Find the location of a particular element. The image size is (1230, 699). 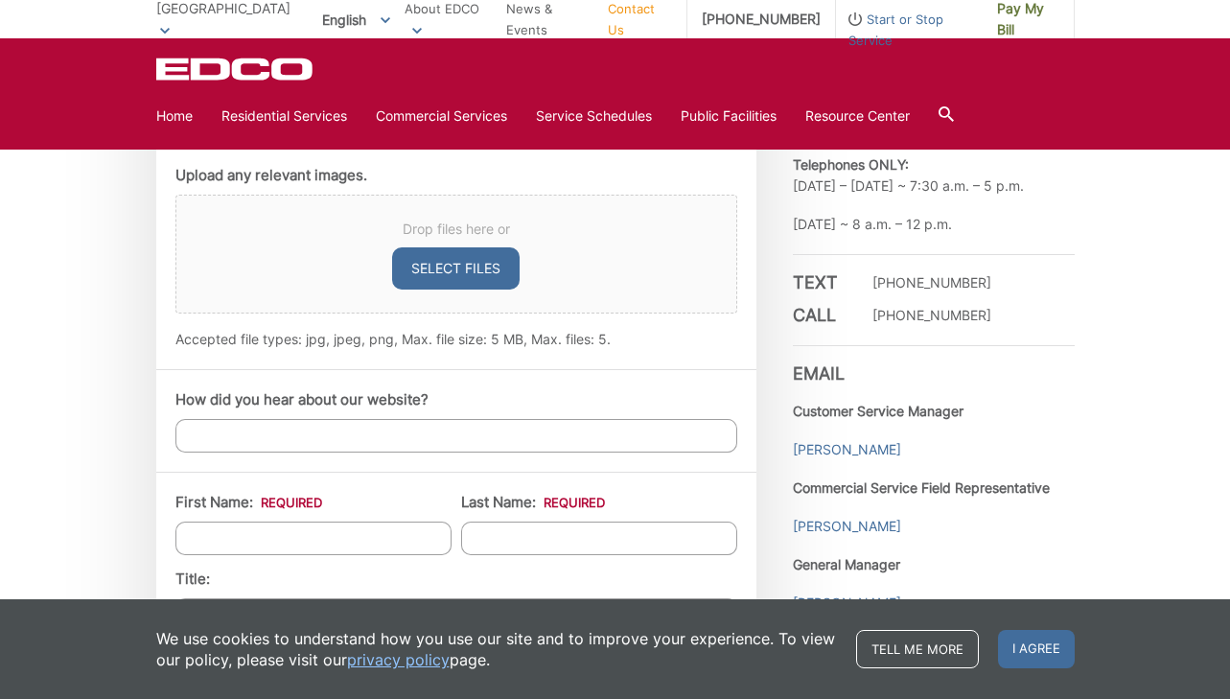

strong: General Manager is located at coordinates (847, 564).